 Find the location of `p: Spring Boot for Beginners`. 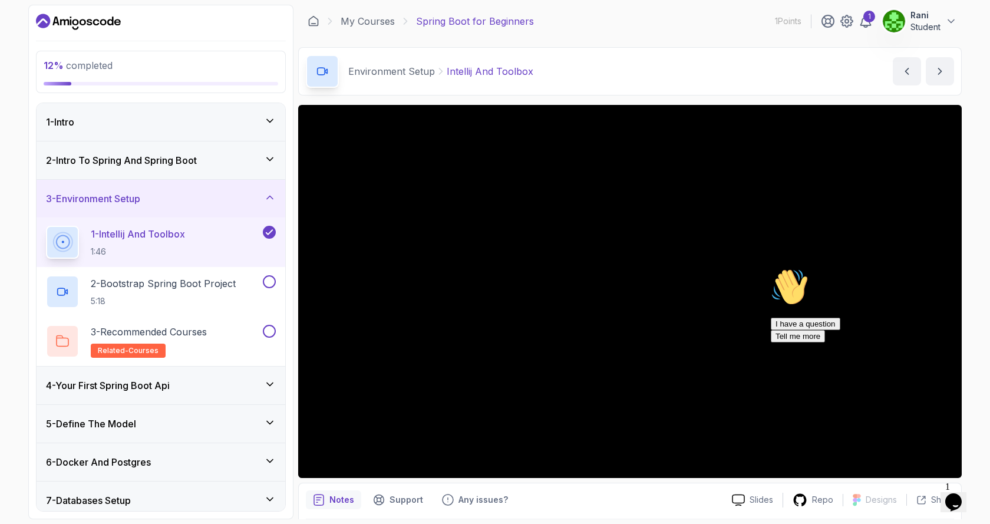

p: Spring Boot for Beginners is located at coordinates (475, 21).